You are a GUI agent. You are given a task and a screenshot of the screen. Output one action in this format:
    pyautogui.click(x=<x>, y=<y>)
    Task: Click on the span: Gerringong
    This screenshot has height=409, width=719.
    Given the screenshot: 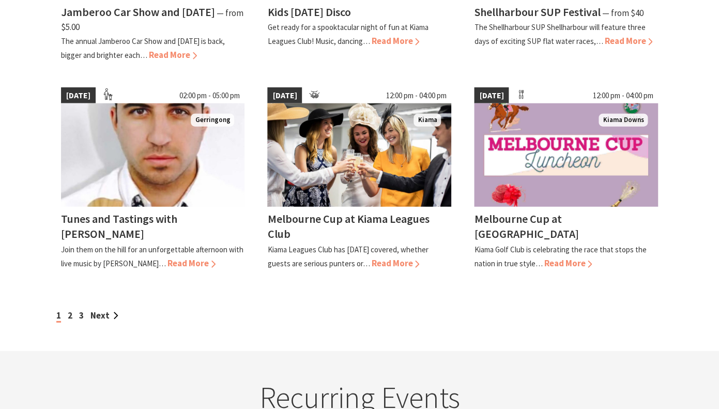 What is the action you would take?
    pyautogui.click(x=213, y=120)
    